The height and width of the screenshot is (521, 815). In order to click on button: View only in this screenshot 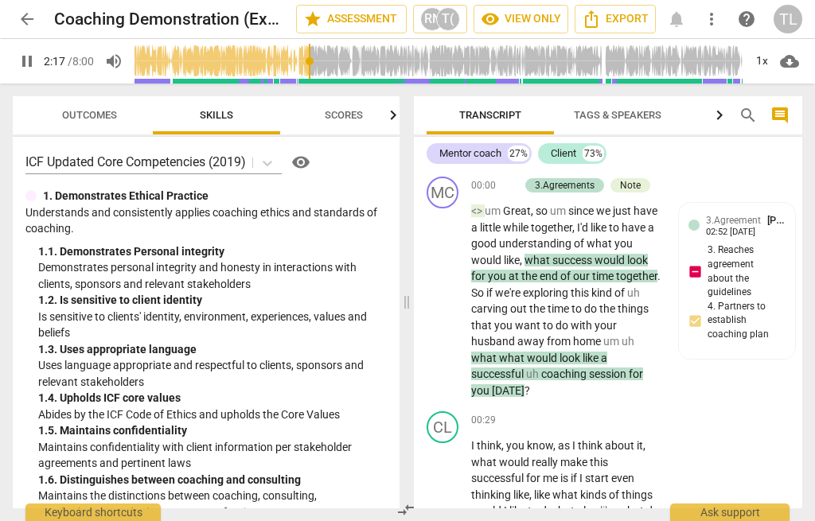, I will do `click(520, 19)`.